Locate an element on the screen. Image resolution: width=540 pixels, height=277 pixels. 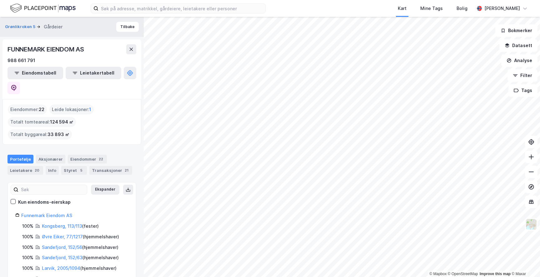
div: Totalt byggareal : is located at coordinates (40, 135).